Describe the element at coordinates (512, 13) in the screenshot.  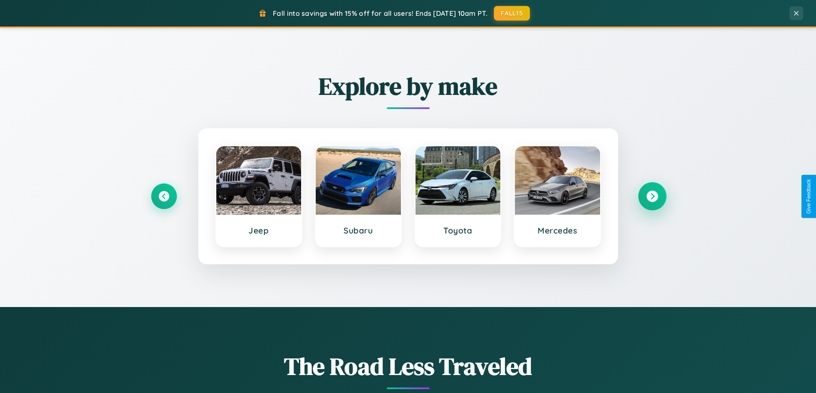
I see `button: FALL15` at that location.